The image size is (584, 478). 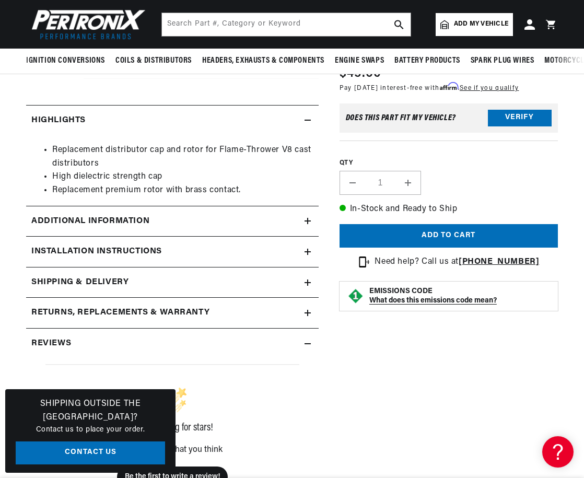 What do you see at coordinates (286, 25) in the screenshot?
I see `input: Search Part #, Category or Keyword` at bounding box center [286, 25].